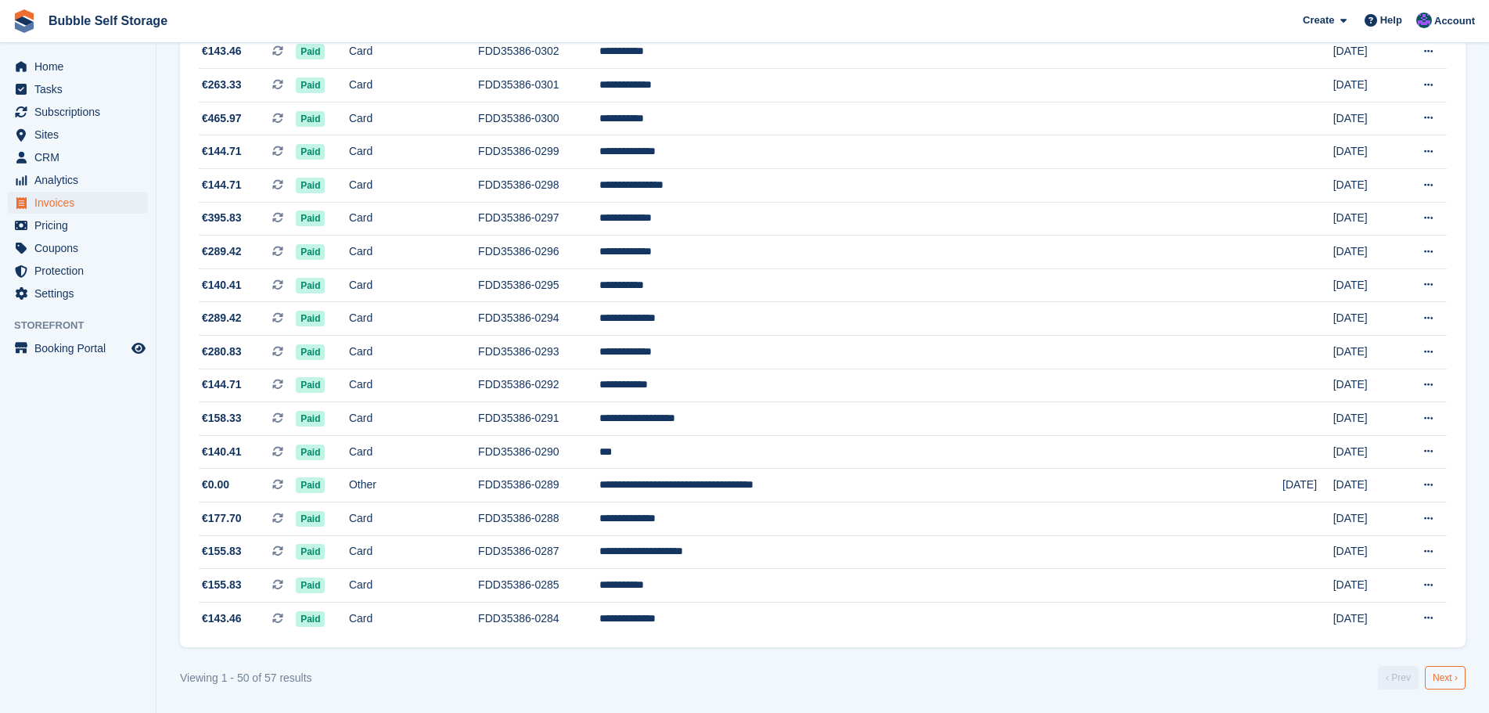 The height and width of the screenshot is (713, 1489). What do you see at coordinates (81, 293) in the screenshot?
I see `span: Settings` at bounding box center [81, 293].